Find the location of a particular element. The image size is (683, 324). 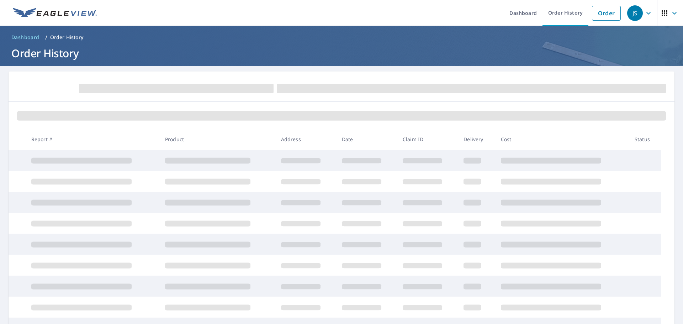

nav: breadcrumb is located at coordinates (342, 37).